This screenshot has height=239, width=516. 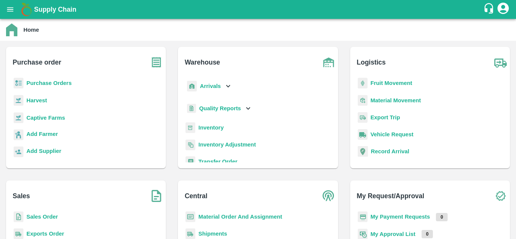 What do you see at coordinates (37, 62) in the screenshot?
I see `b: Purchase order` at bounding box center [37, 62].